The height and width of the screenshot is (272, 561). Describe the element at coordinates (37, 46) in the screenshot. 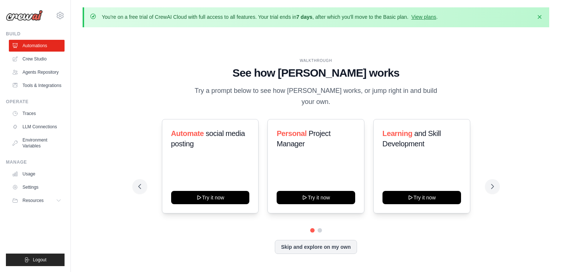

I see `a: Automations` at that location.